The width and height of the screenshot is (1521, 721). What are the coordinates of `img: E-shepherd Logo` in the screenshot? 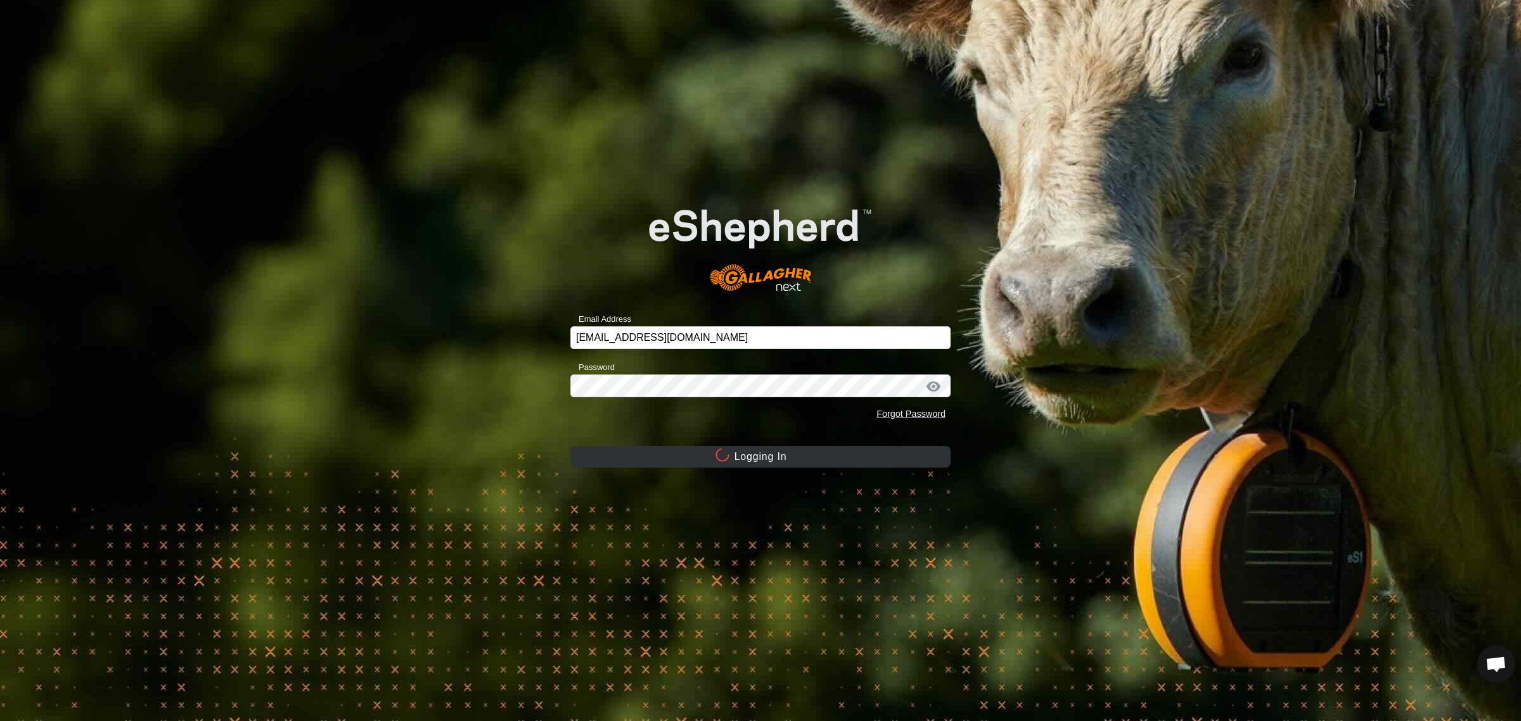 It's located at (760, 242).